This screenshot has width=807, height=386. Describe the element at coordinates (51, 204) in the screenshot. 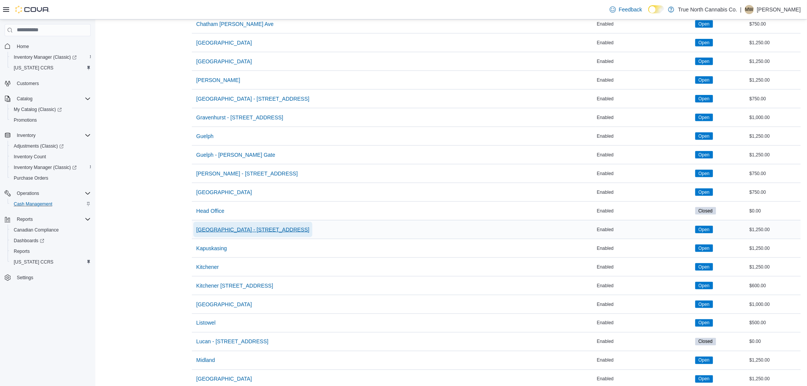

I see `button: Cash Management` at that location.